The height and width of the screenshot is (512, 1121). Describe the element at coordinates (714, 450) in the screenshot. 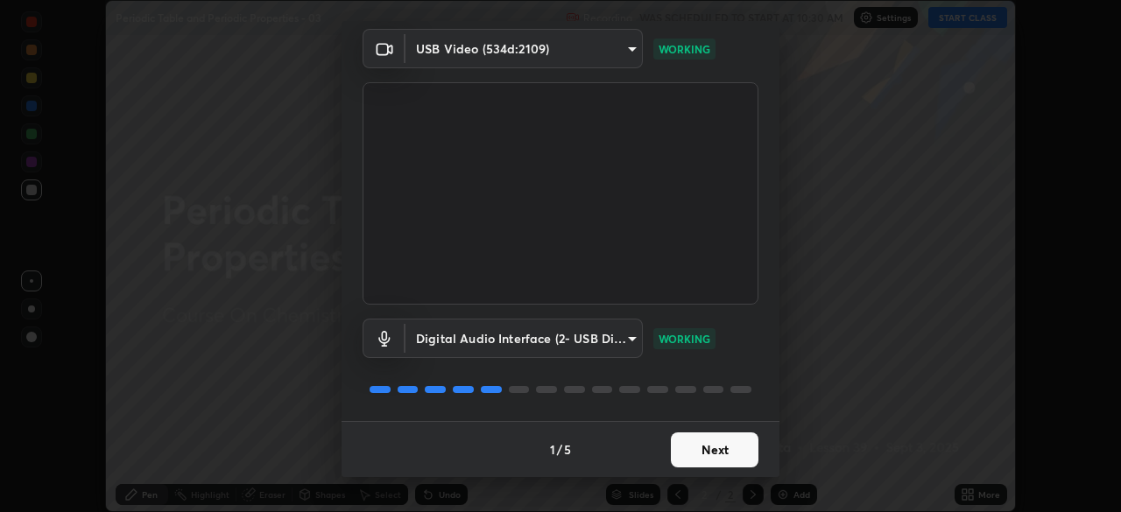

I see `button: Next` at that location.